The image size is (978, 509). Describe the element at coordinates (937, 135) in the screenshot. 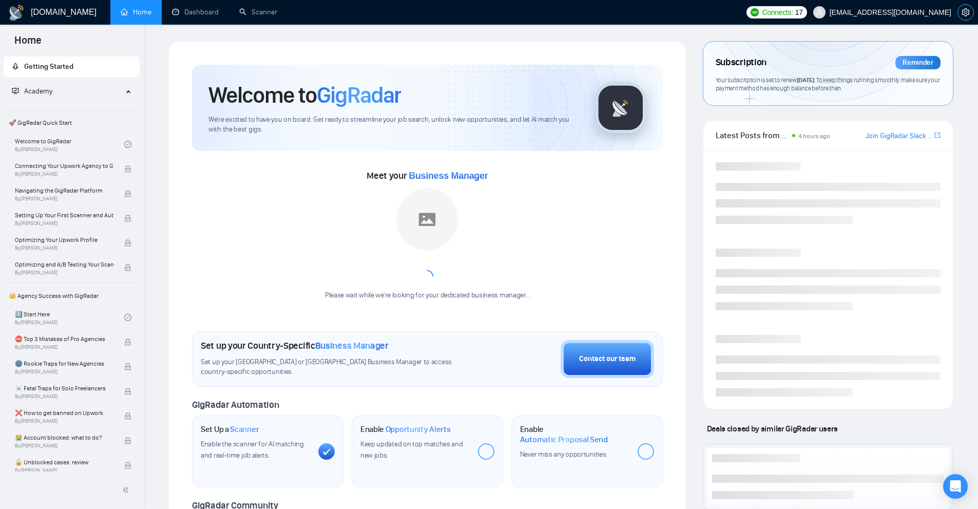

I see `span: export` at that location.